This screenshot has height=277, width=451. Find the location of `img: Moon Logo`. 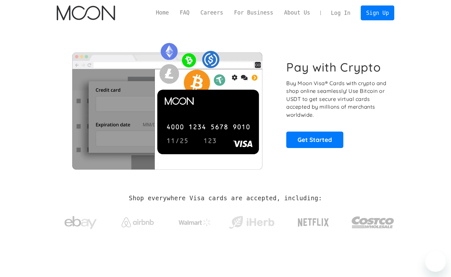

img: Moon Logo is located at coordinates (86, 13).